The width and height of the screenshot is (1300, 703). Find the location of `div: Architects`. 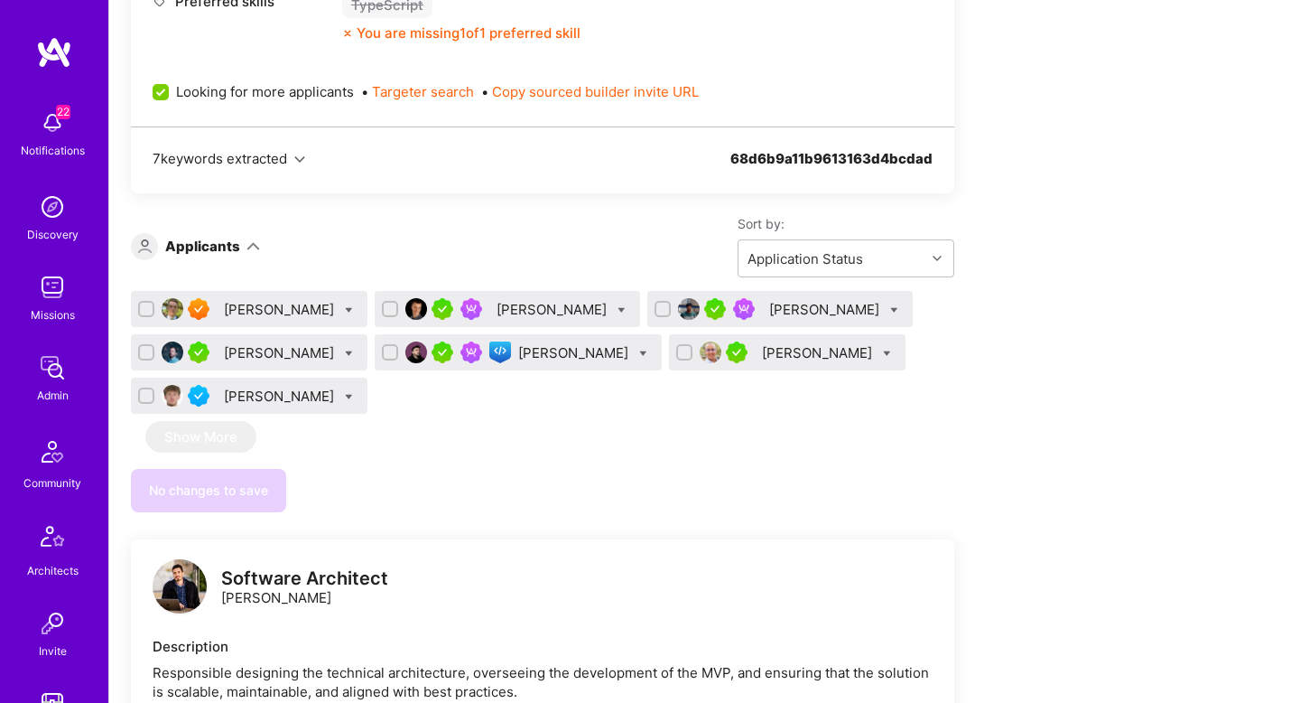

div: Architects is located at coordinates (52, 570).